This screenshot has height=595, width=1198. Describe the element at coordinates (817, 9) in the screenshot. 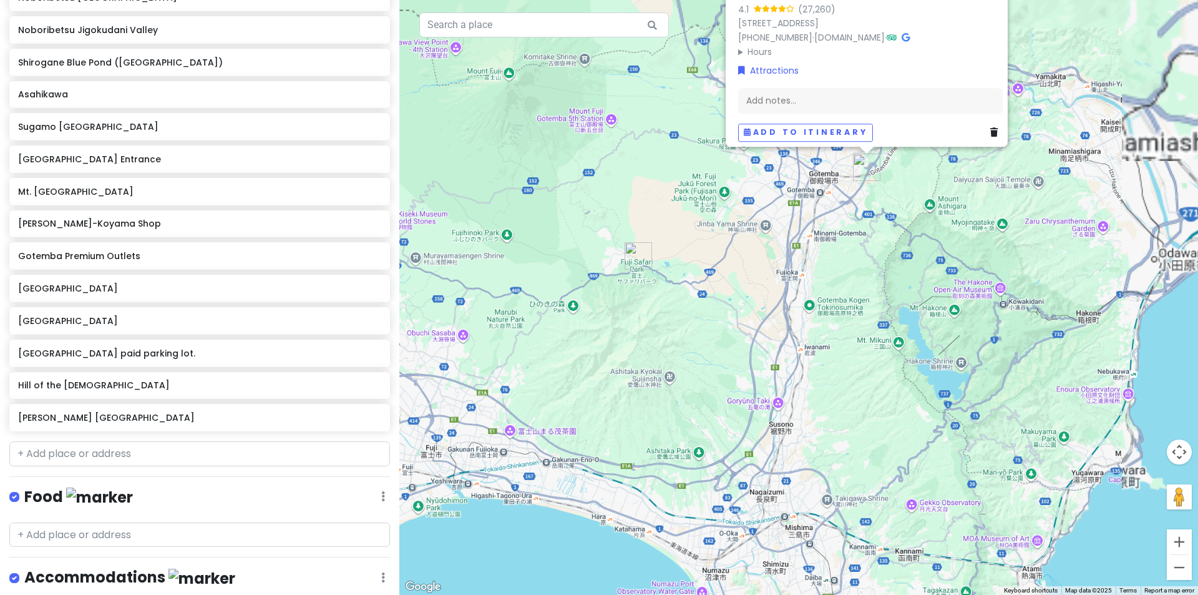

I see `div: (27,260)` at that location.